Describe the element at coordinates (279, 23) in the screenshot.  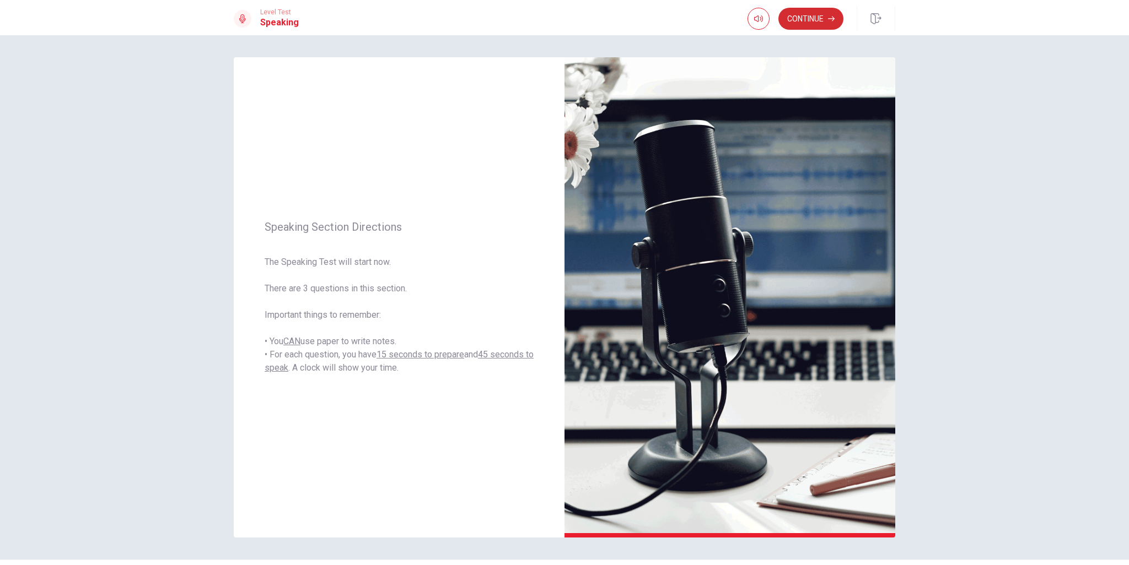
I see `h1: Speaking` at that location.